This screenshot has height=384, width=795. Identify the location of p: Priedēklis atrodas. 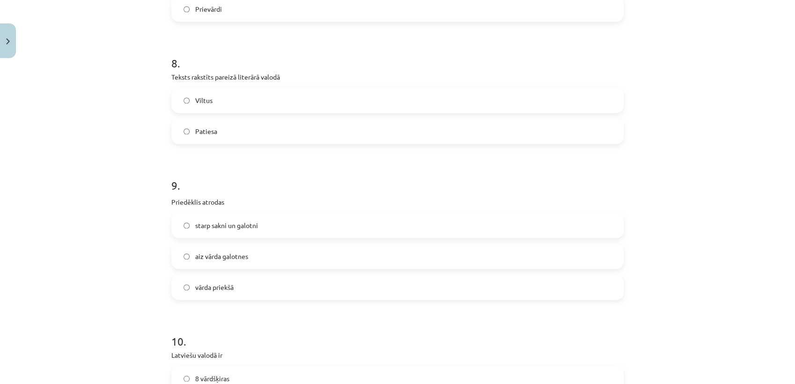
(397, 202).